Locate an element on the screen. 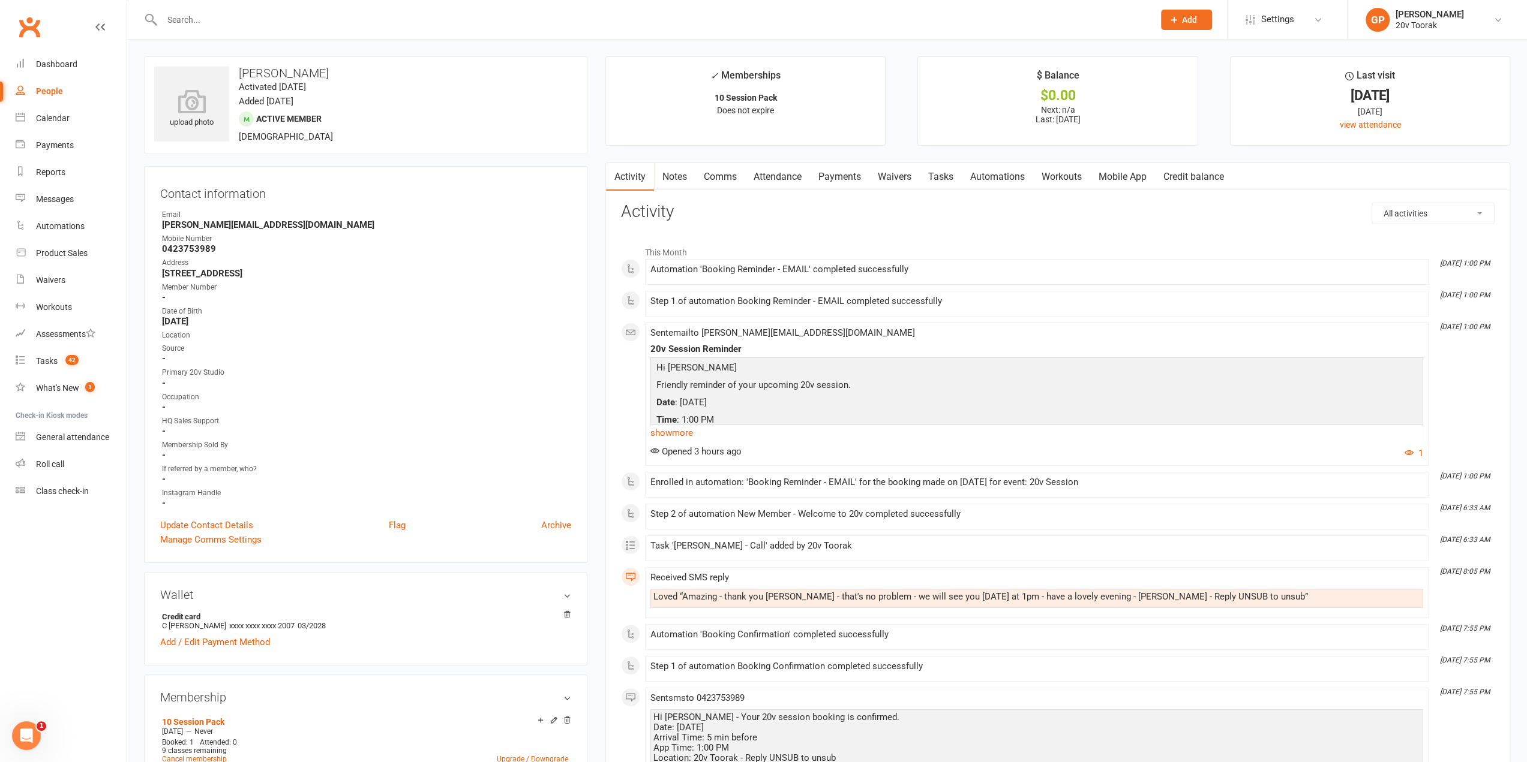 This screenshot has width=1527, height=762. a: Automations is located at coordinates (997, 177).